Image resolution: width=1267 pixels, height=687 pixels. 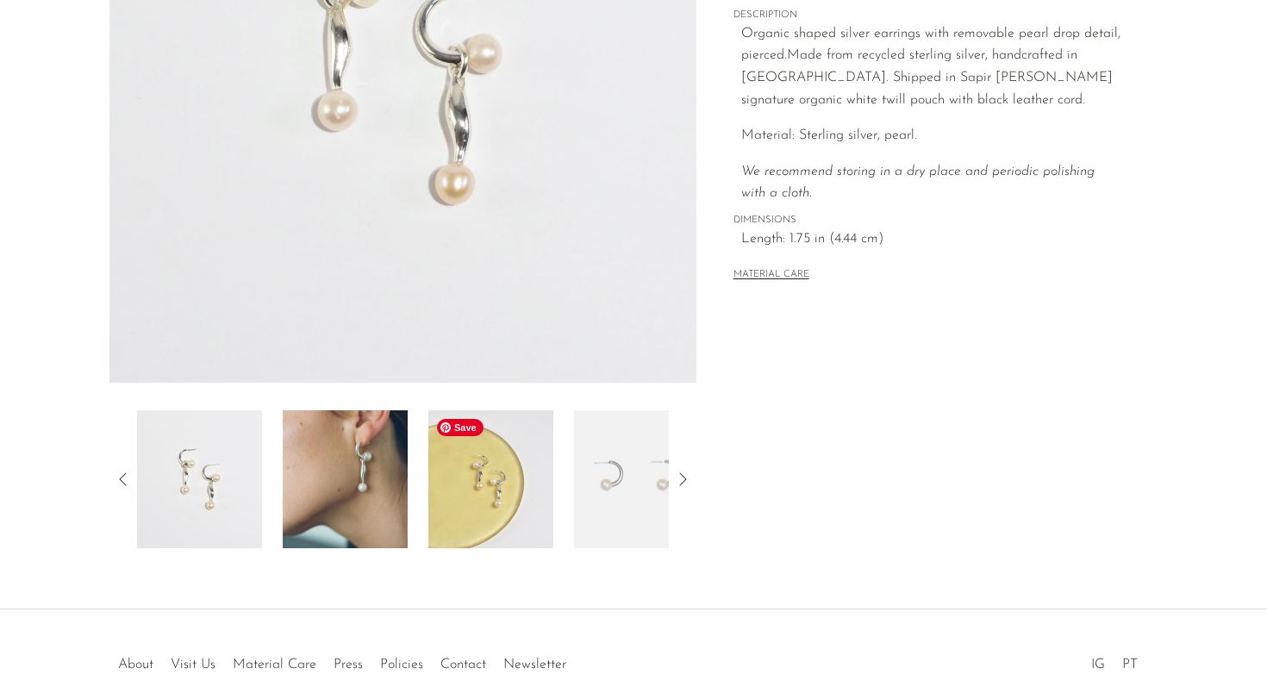 I want to click on span: Material: Sterling silver, pearl., so click(x=829, y=135).